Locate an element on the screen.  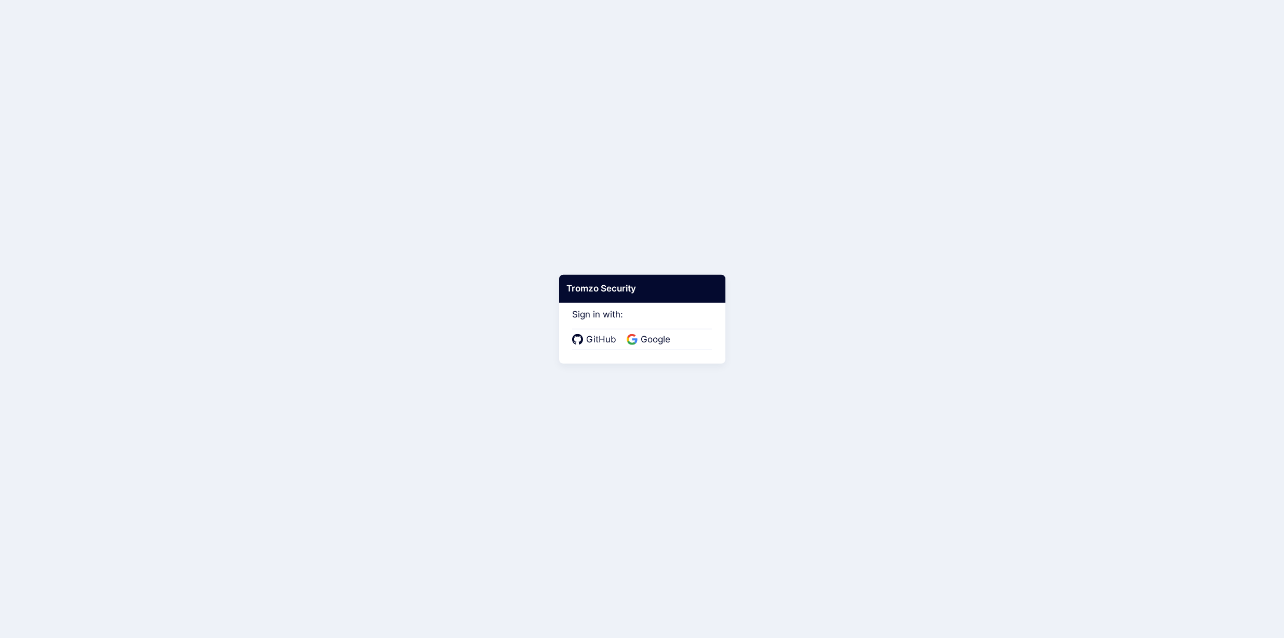
a: GitHub is located at coordinates (596, 340).